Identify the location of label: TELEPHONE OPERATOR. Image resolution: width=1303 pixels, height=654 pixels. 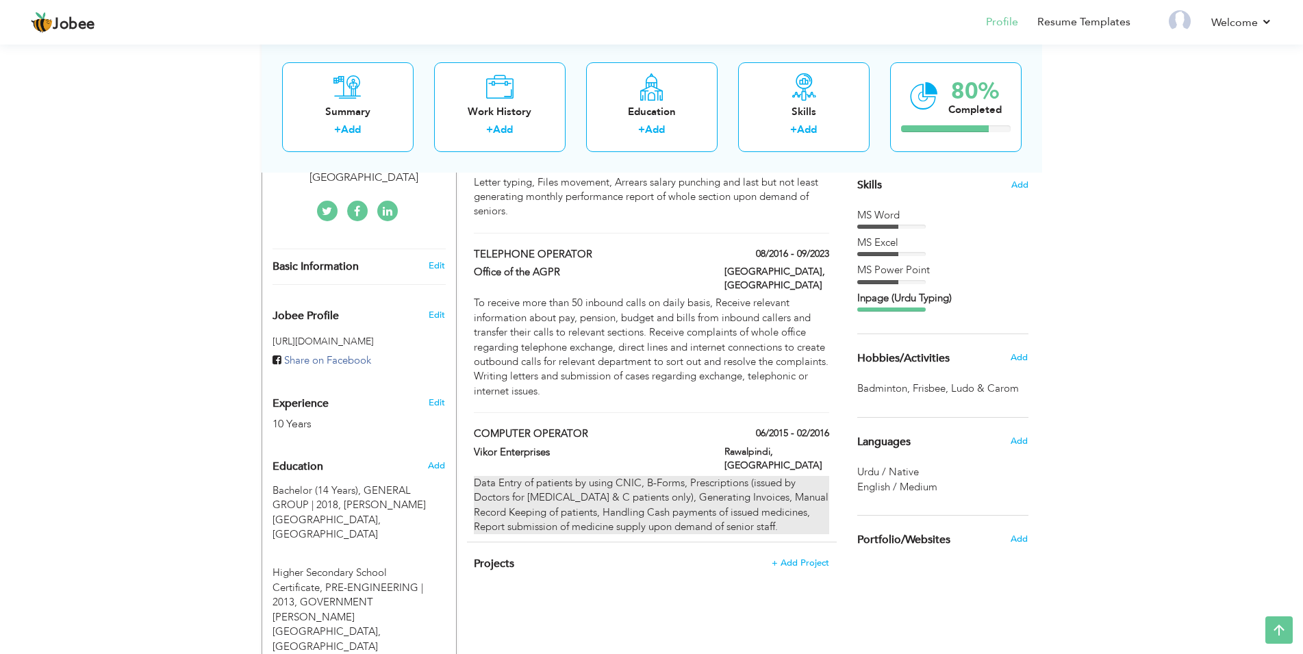
(589, 254).